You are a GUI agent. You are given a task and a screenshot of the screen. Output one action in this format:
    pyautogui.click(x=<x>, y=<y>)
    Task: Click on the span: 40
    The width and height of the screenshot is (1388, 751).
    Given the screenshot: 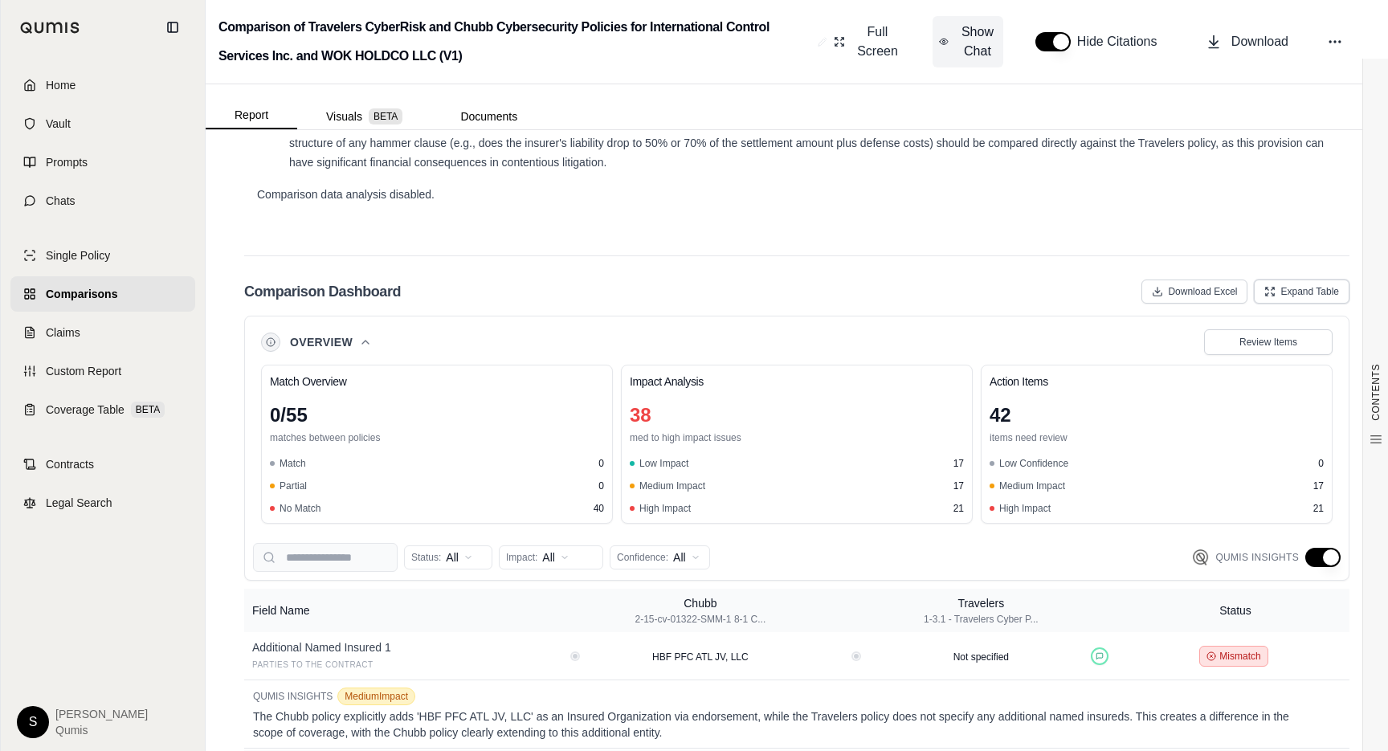 What is the action you would take?
    pyautogui.click(x=598, y=508)
    